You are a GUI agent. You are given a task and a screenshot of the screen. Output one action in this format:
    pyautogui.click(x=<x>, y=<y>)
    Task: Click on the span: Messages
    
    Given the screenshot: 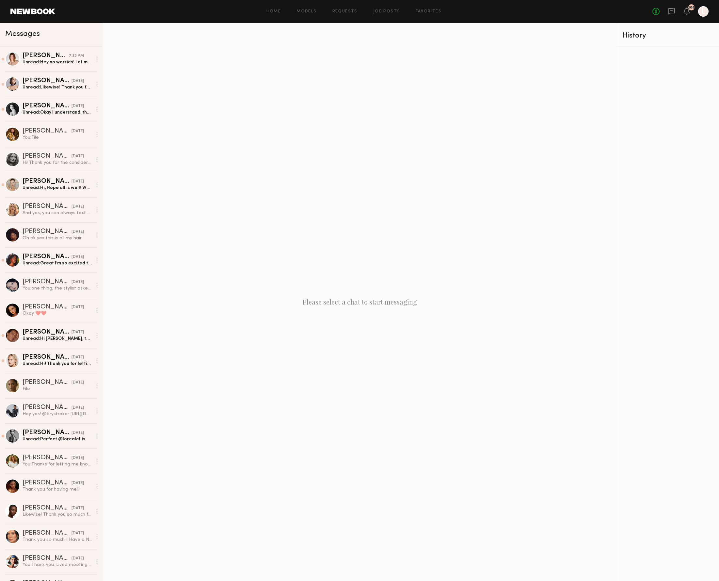 What is the action you would take?
    pyautogui.click(x=23, y=34)
    